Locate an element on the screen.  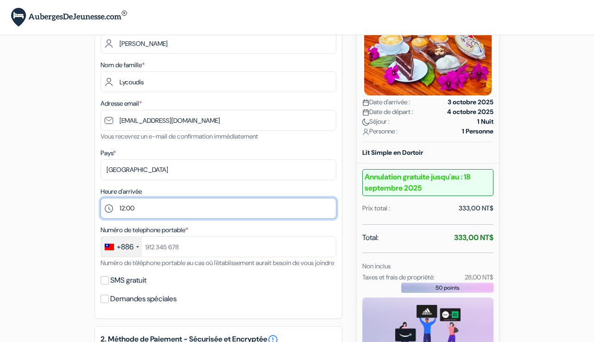
small: Non inclus is located at coordinates (376, 266).